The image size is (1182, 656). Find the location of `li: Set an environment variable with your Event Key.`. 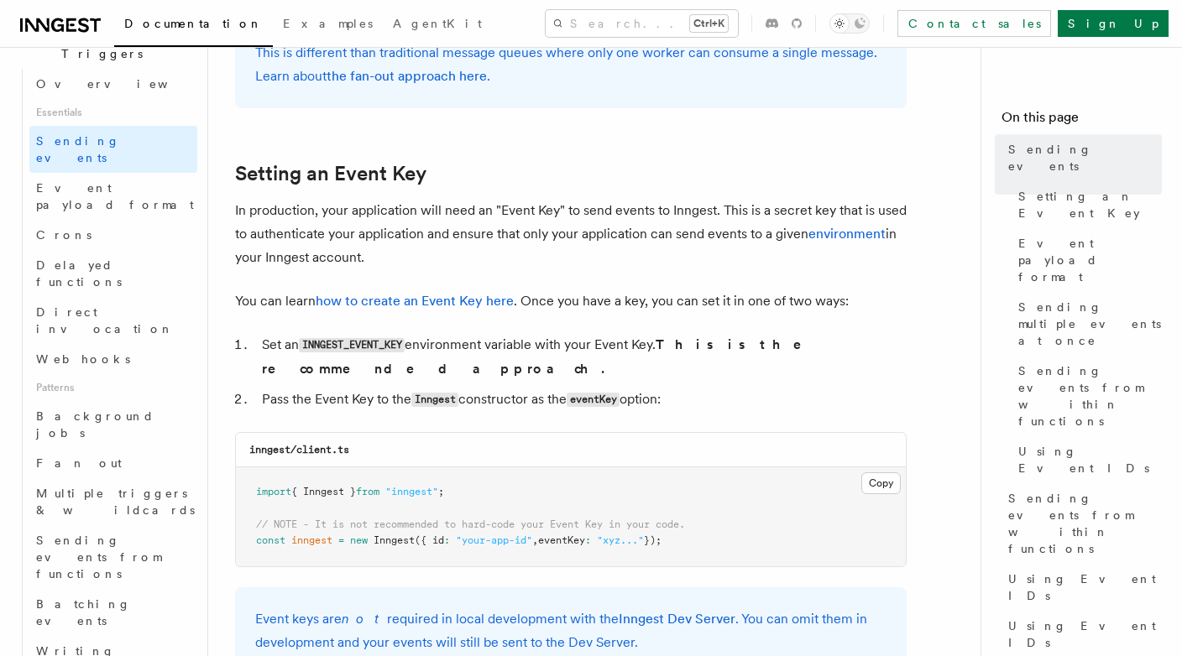

li: Set an environment variable with your Event Key. is located at coordinates (582, 357).